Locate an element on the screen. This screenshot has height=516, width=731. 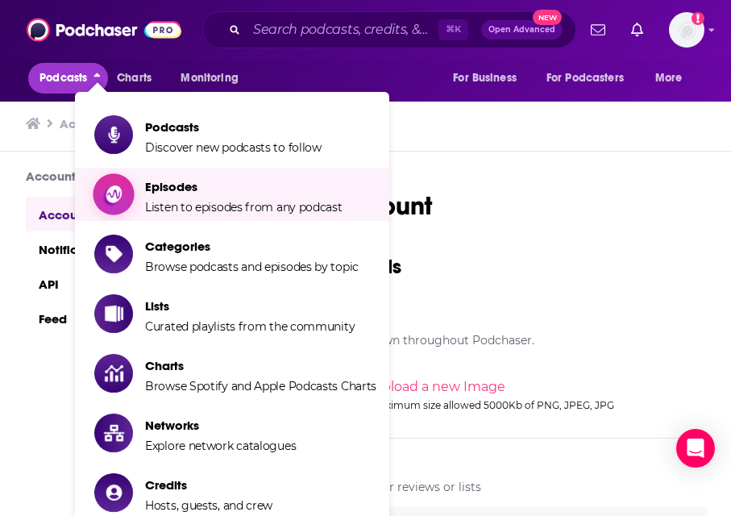
span: Episodes is located at coordinates (244, 186).